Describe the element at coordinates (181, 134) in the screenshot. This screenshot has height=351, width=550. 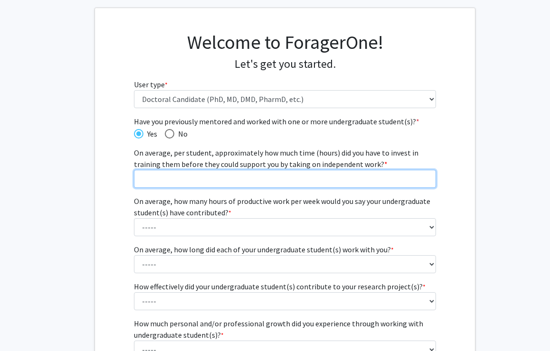
I see `span: No` at that location.